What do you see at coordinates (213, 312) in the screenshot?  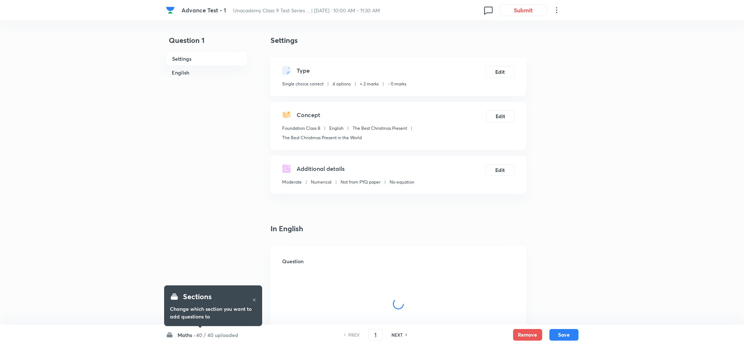 I see `h6: Change which section you want to add questions to` at bounding box center [213, 312].